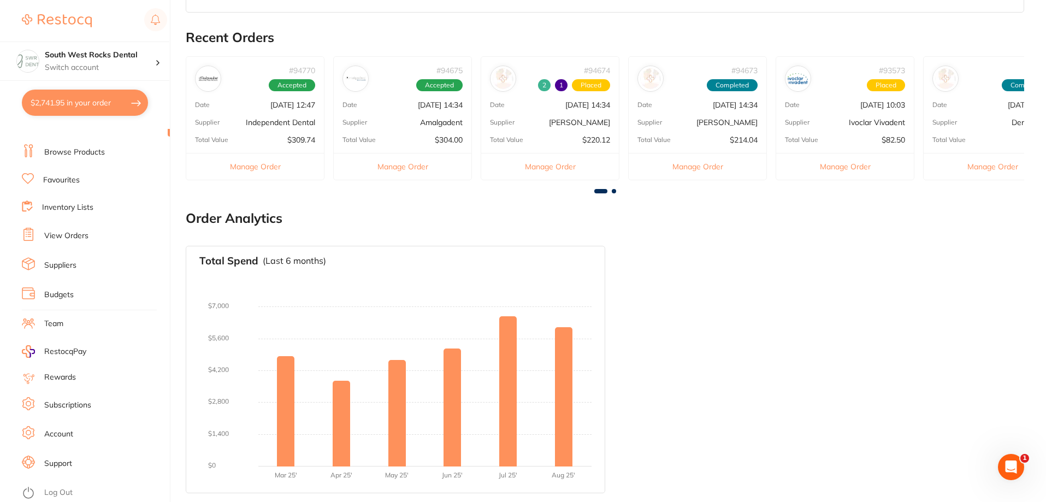 This screenshot has height=502, width=1046. I want to click on p: Switch account, so click(100, 68).